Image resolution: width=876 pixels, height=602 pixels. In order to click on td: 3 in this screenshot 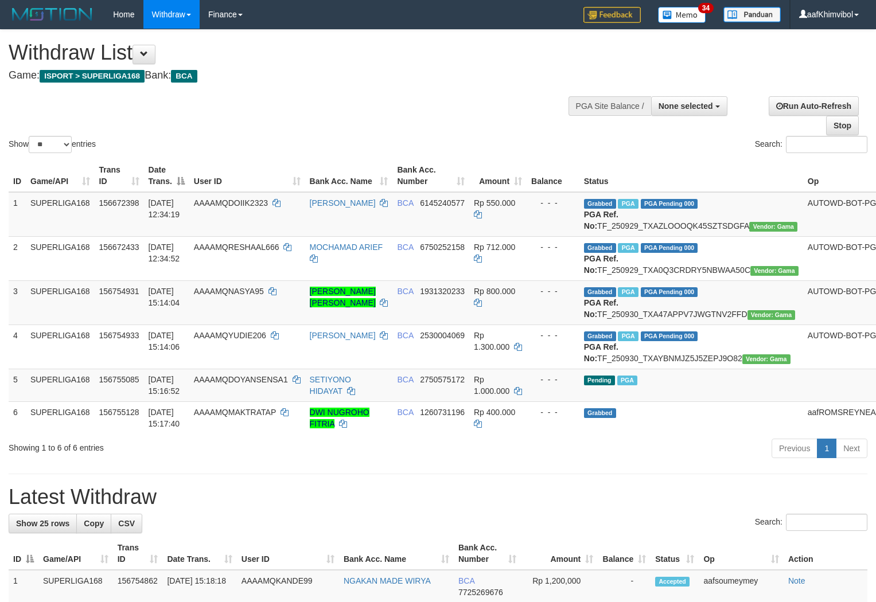, I will do `click(17, 302)`.